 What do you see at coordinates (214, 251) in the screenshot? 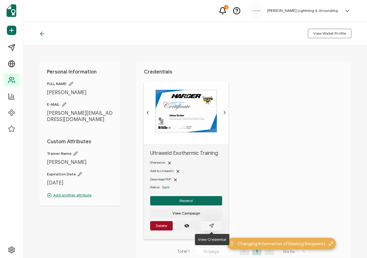
I see `input: Select` at bounding box center [214, 251].